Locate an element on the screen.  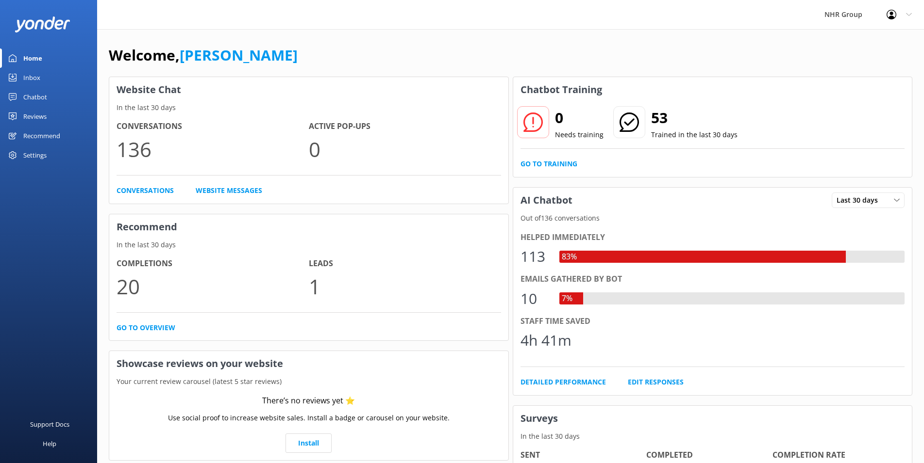
p: 0 is located at coordinates (405, 149).